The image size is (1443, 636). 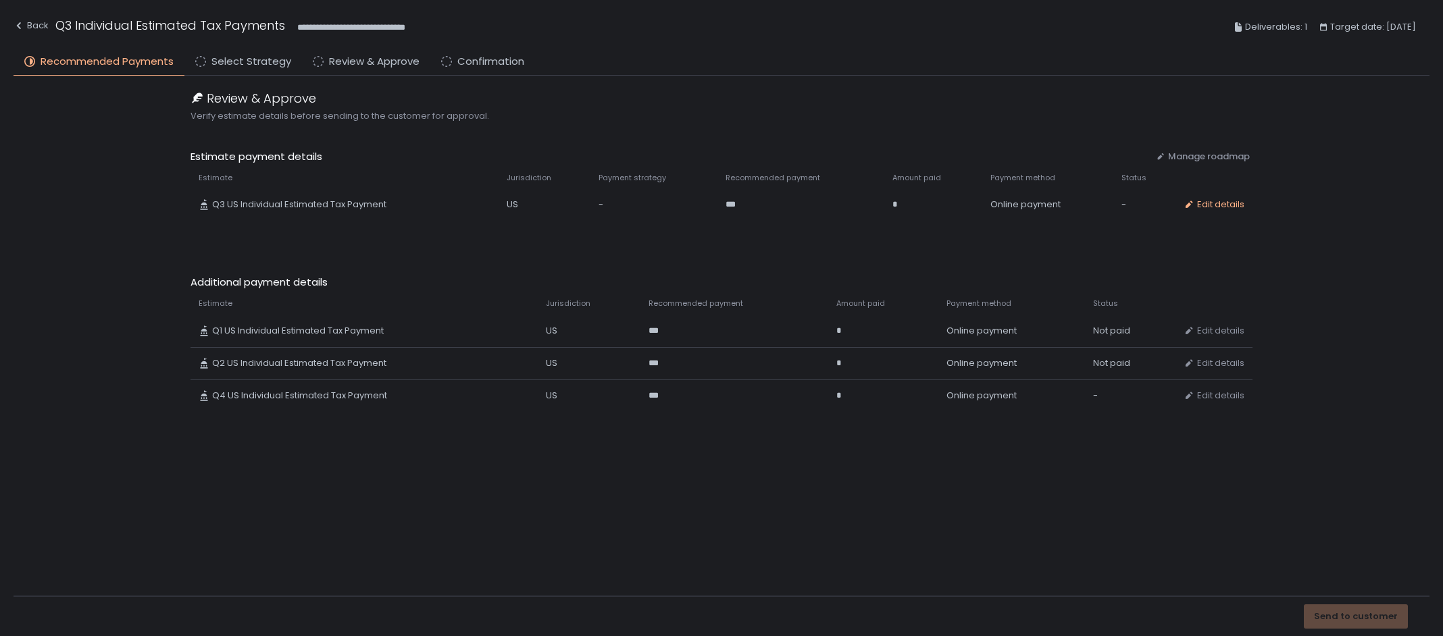 What do you see at coordinates (1202, 157) in the screenshot?
I see `button: Manage roadmap` at bounding box center [1202, 157].